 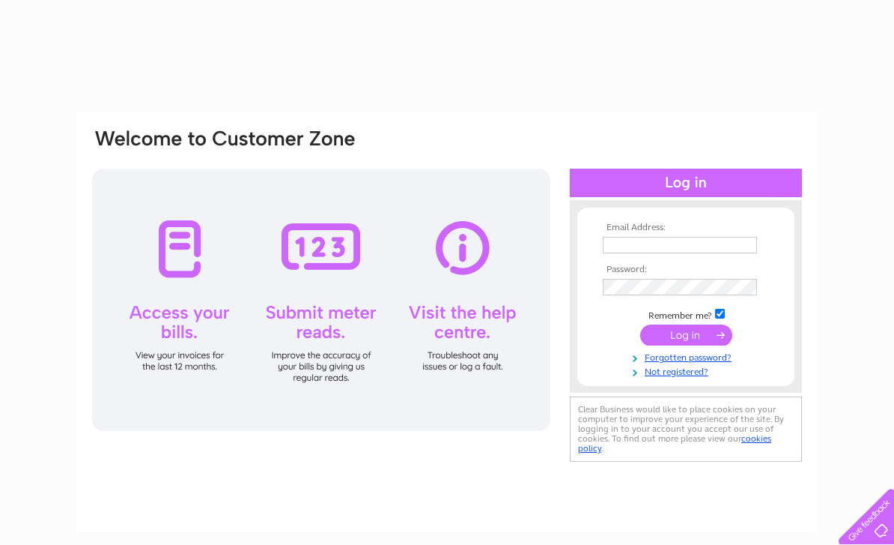 What do you see at coordinates (686, 314) in the screenshot?
I see `td: Remember me?` at bounding box center [686, 314].